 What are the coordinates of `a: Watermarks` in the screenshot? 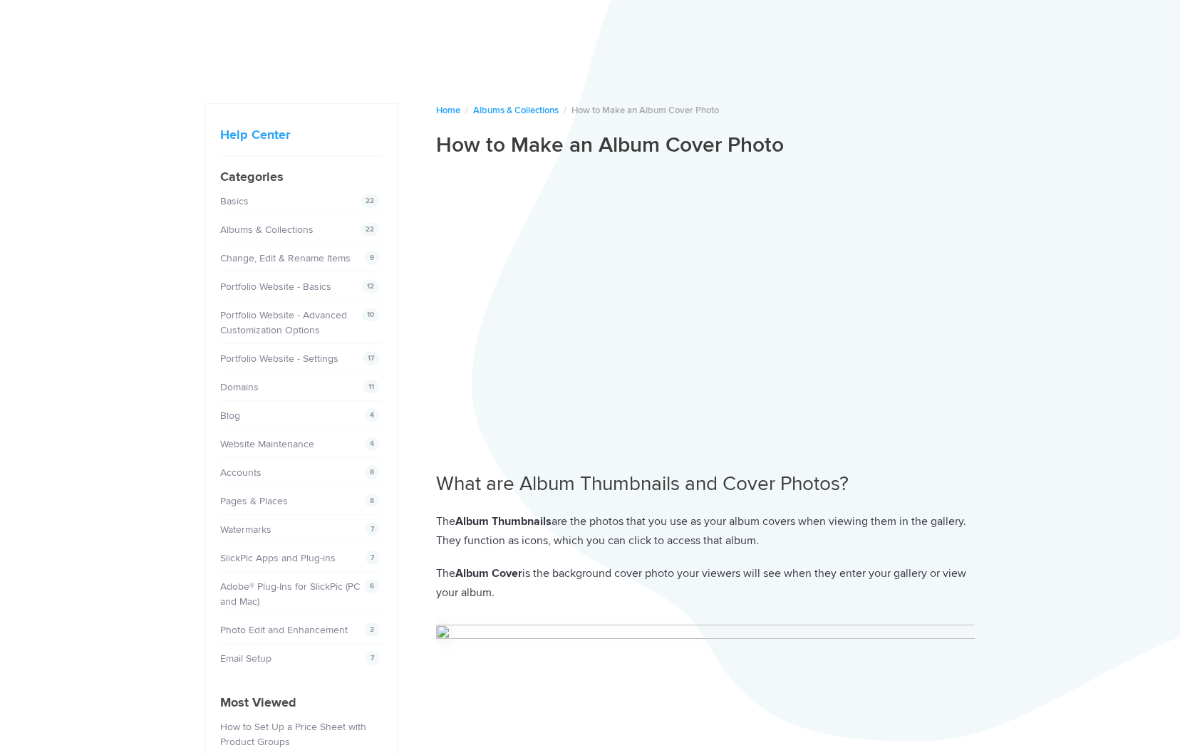 It's located at (246, 529).